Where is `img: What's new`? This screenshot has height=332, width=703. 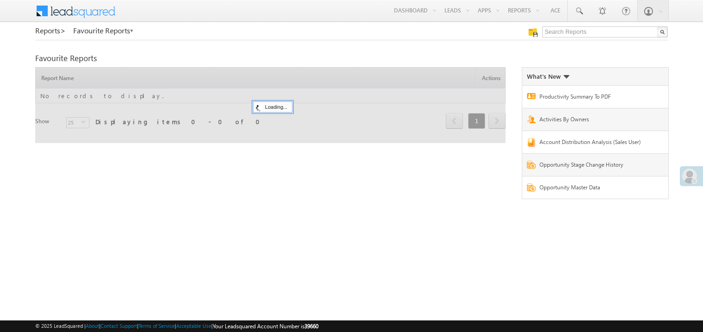
img: What's new is located at coordinates (567, 77).